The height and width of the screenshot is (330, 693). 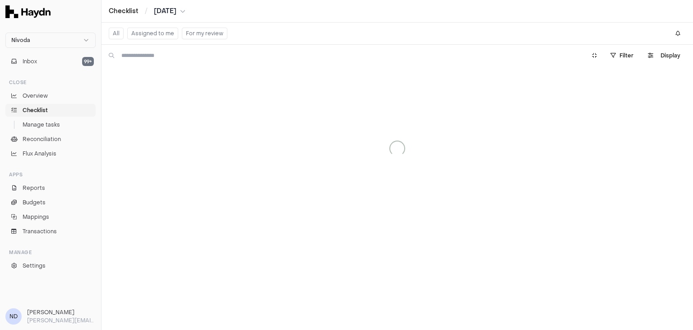 I want to click on button: Assigned to me, so click(x=153, y=33).